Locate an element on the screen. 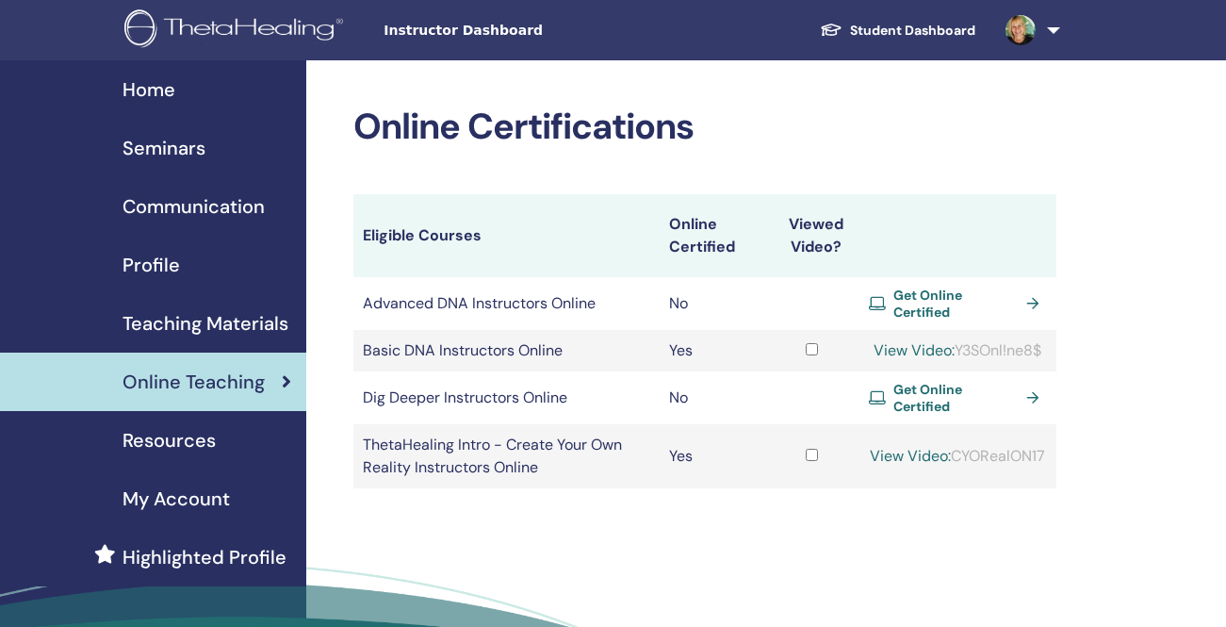 The width and height of the screenshot is (1226, 627). span: Communication is located at coordinates (193, 206).